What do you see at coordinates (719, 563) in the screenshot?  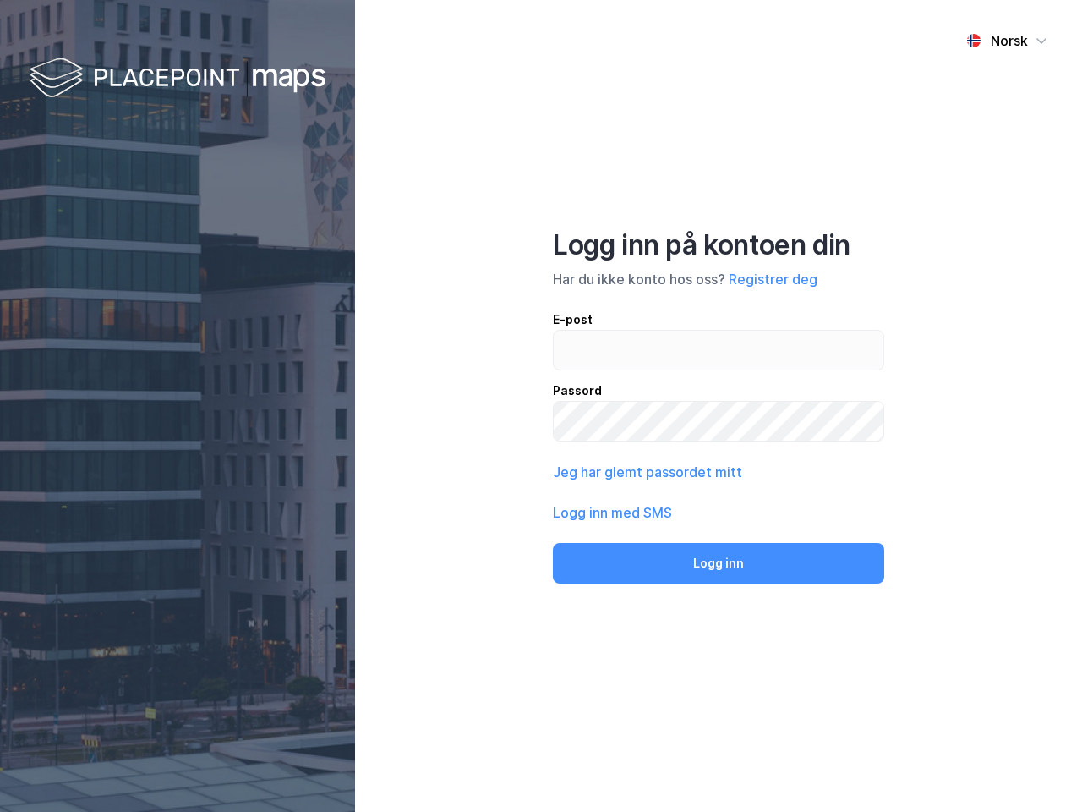 I see `button: Logg inn` at bounding box center [719, 563].